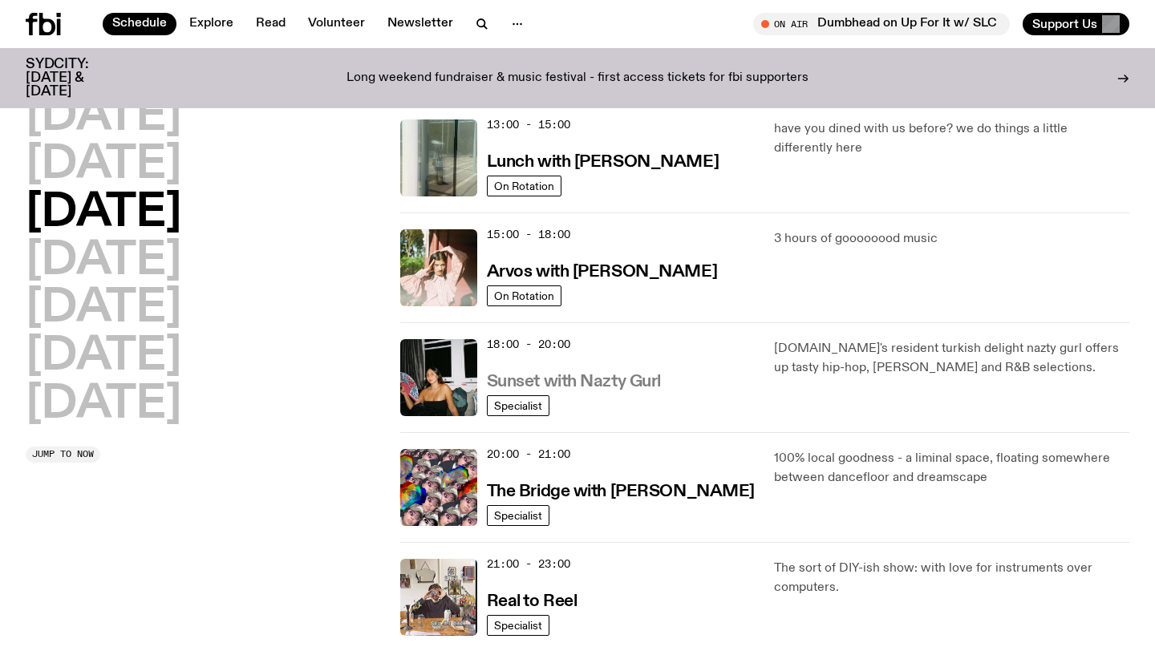  What do you see at coordinates (211, 24) in the screenshot?
I see `a: Explore` at bounding box center [211, 24].